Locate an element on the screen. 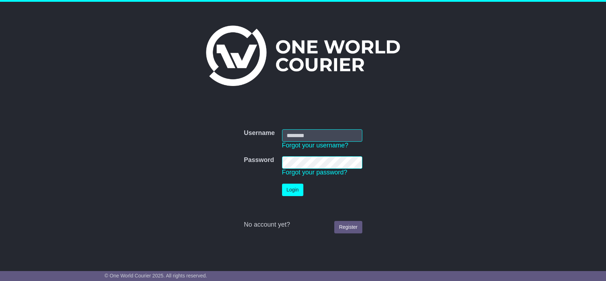  label: Password is located at coordinates (259, 160).